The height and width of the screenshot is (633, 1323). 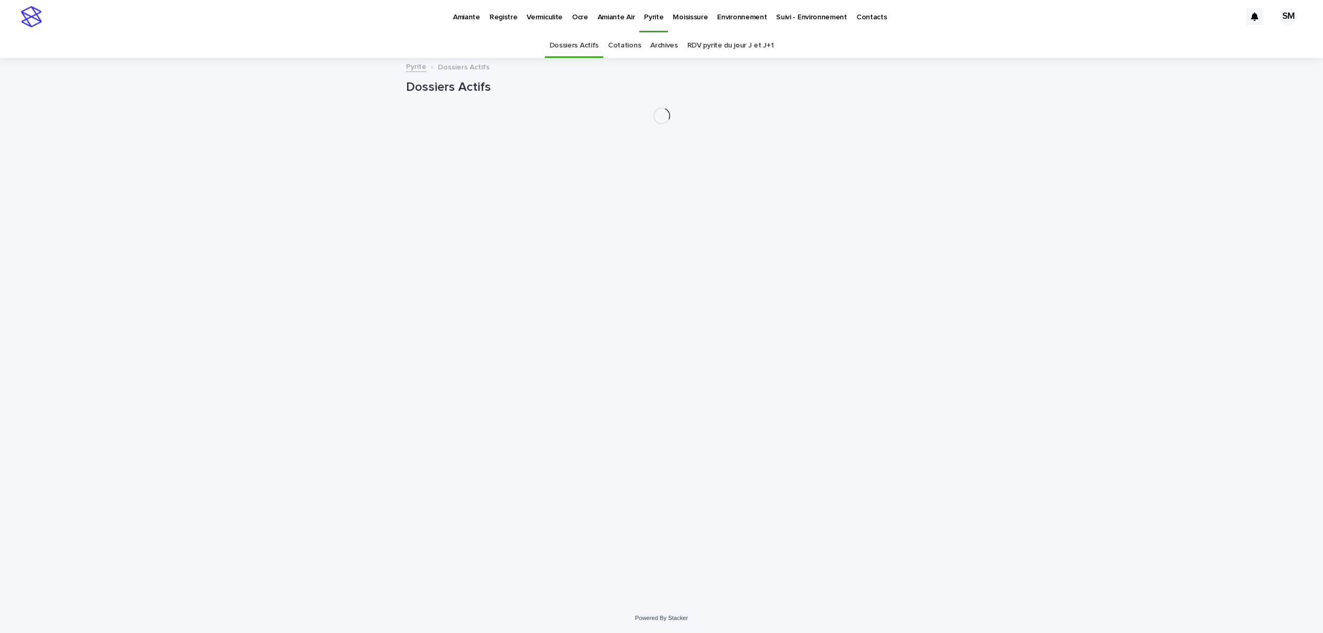 What do you see at coordinates (463, 66) in the screenshot?
I see `p: Dossiers Actifs` at bounding box center [463, 66].